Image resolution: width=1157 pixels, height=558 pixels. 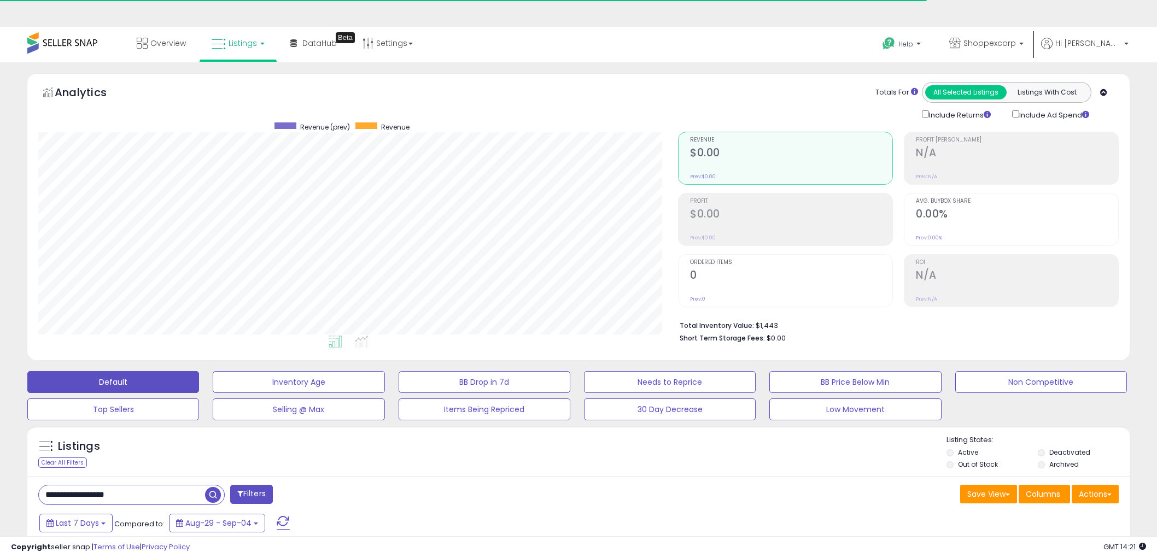 What do you see at coordinates (1096, 494) in the screenshot?
I see `button: Actions` at bounding box center [1096, 494].